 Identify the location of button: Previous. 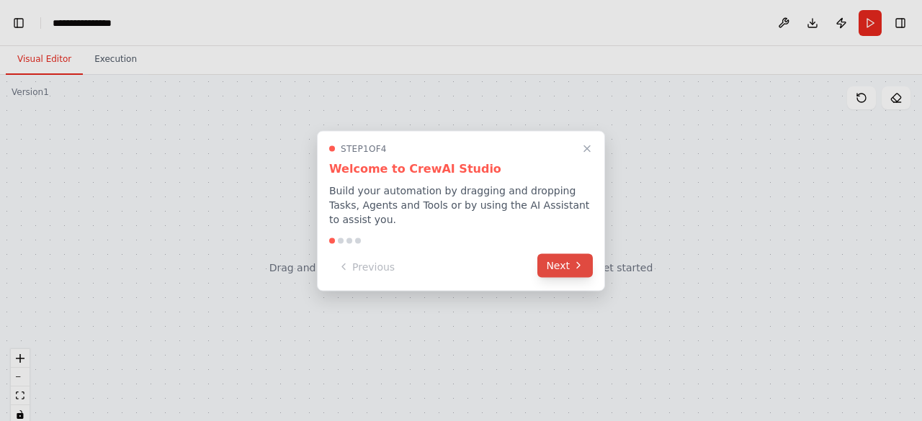
(366, 266).